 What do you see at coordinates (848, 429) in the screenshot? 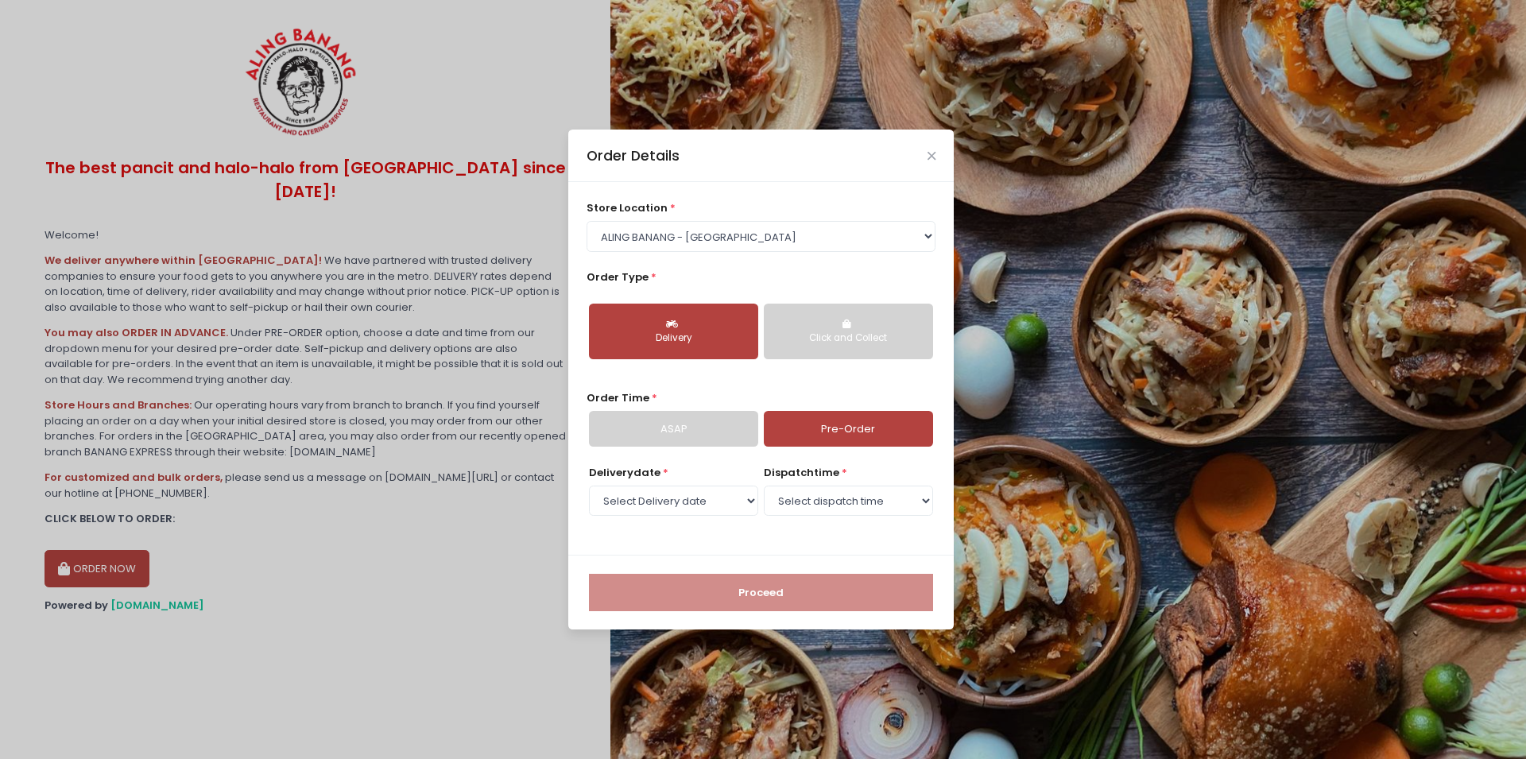
I see `a: Pre-Order` at bounding box center [848, 429].